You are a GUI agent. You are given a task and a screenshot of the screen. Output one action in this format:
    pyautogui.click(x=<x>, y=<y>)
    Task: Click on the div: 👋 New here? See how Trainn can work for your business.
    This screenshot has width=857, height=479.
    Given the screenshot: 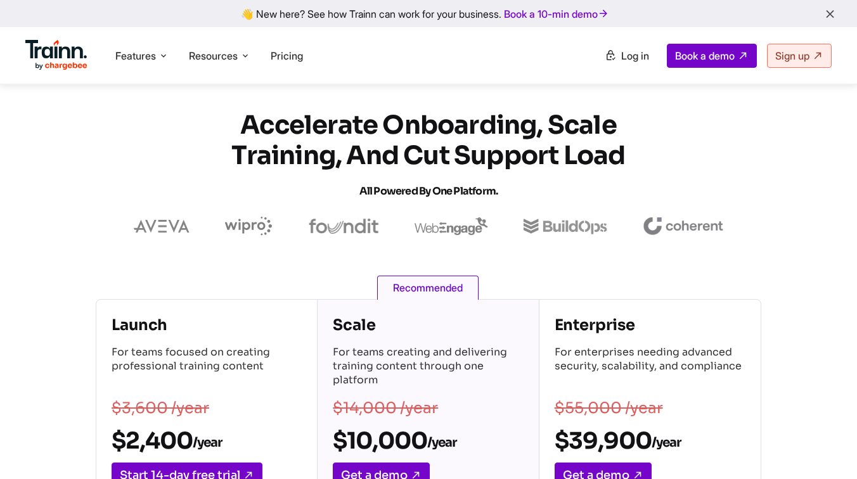 What is the action you would take?
    pyautogui.click(x=429, y=13)
    